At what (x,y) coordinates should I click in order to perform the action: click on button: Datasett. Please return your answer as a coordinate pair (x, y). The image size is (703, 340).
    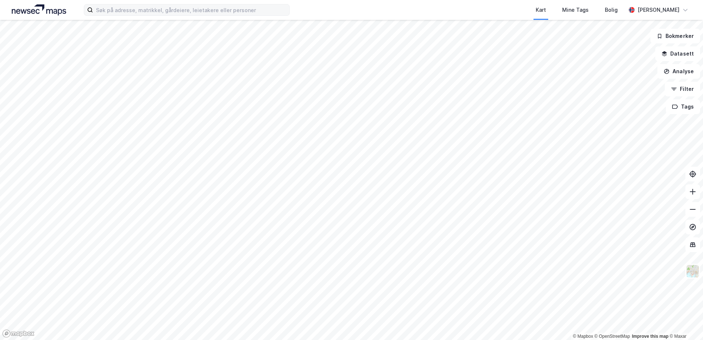
    Looking at the image, I should click on (678, 54).